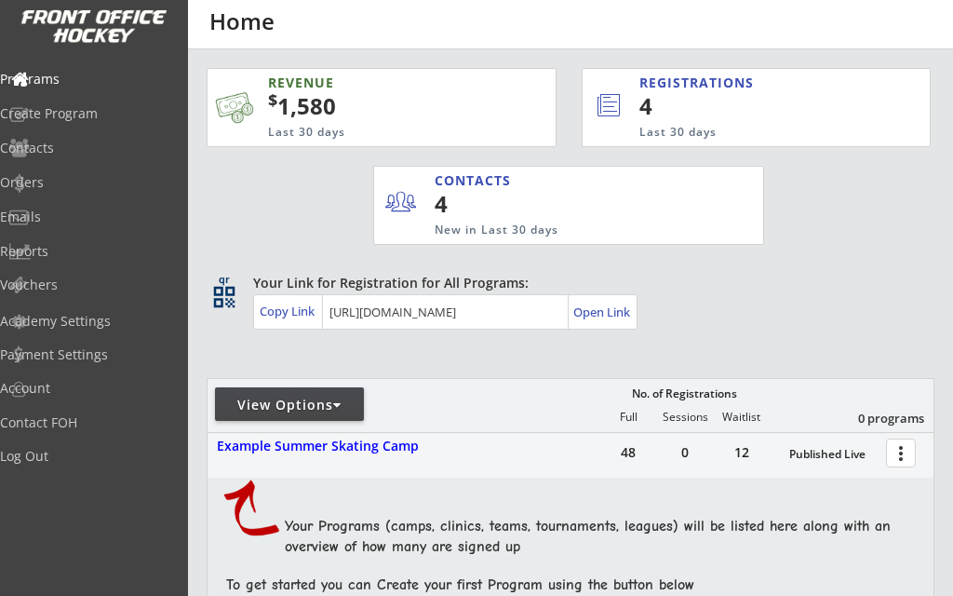 Image resolution: width=953 pixels, height=596 pixels. I want to click on div: 12, so click(742, 452).